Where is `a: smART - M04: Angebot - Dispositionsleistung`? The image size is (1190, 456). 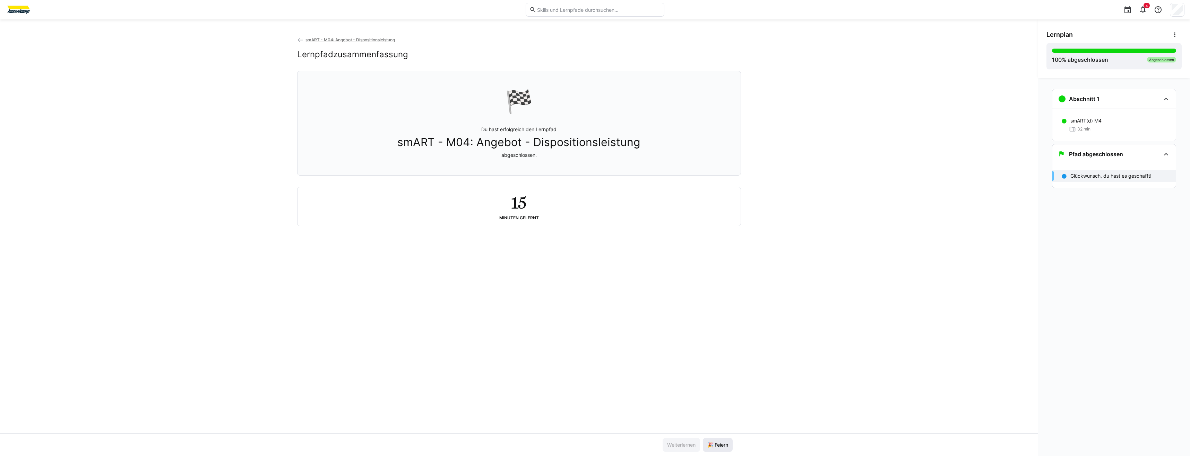
a: smART - M04: Angebot - Dispositionsleistung is located at coordinates (346, 40).